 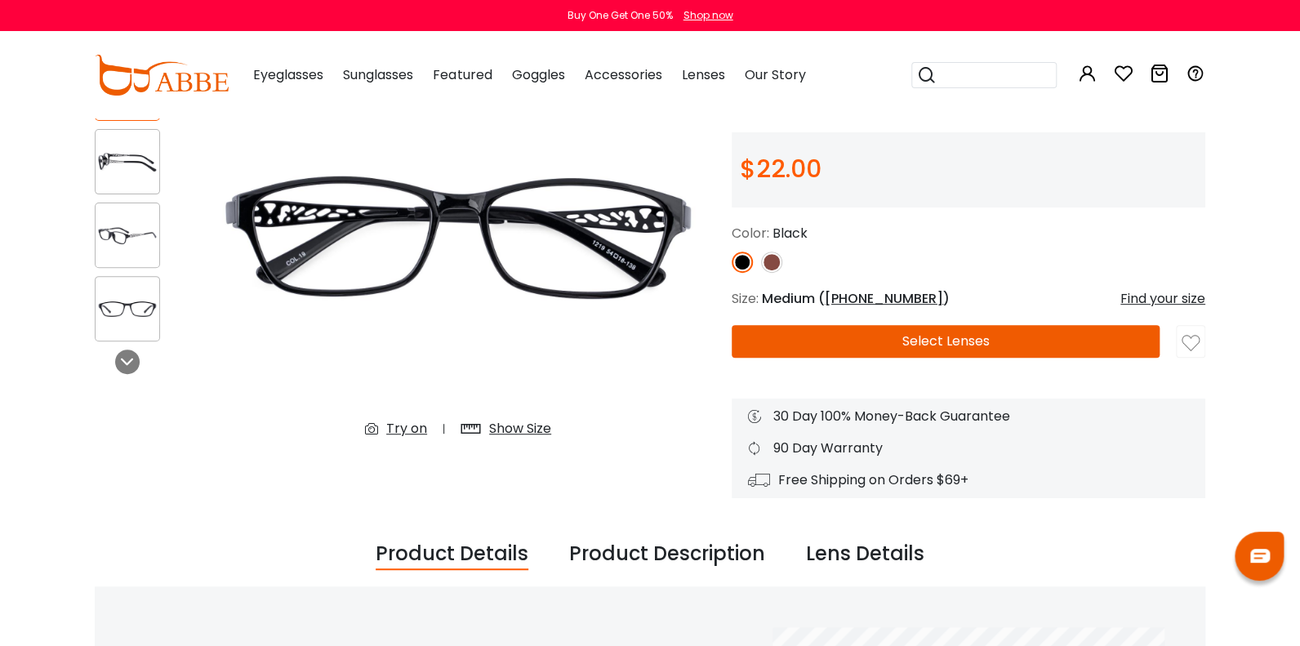 What do you see at coordinates (1163, 299) in the screenshot?
I see `div: Find your size` at bounding box center [1163, 299].